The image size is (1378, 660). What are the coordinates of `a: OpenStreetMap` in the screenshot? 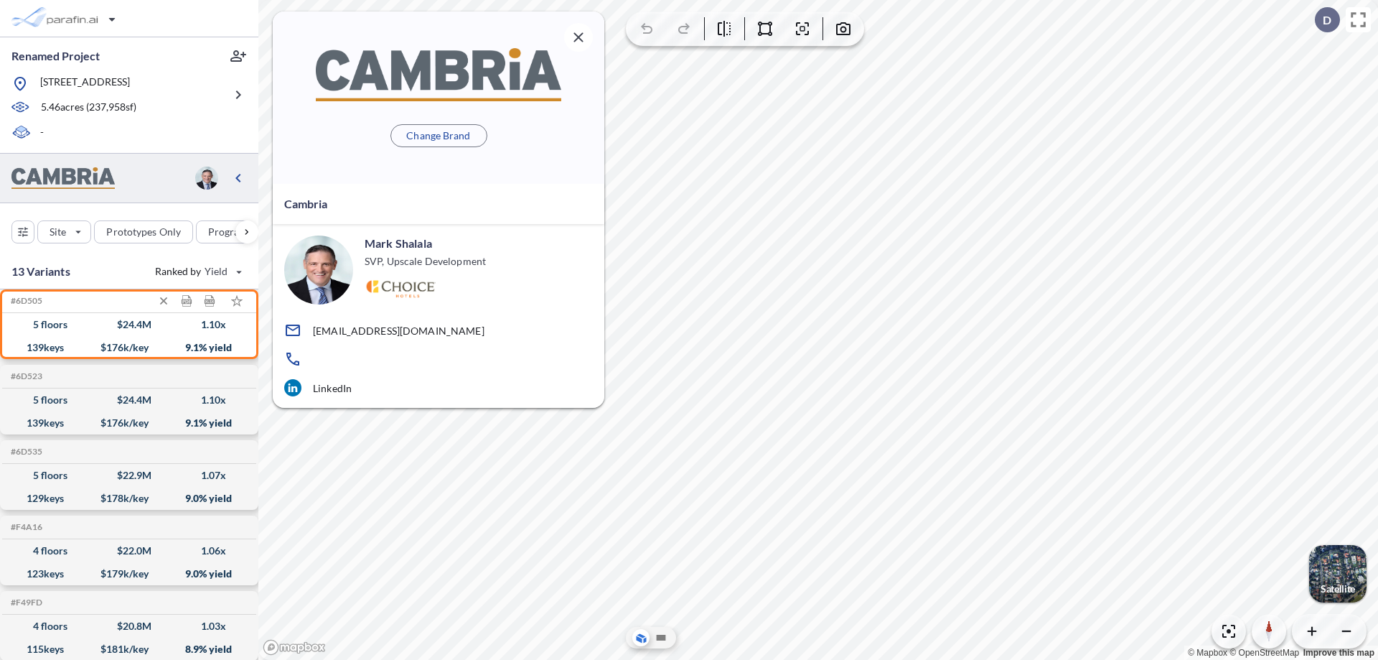 It's located at (1264, 653).